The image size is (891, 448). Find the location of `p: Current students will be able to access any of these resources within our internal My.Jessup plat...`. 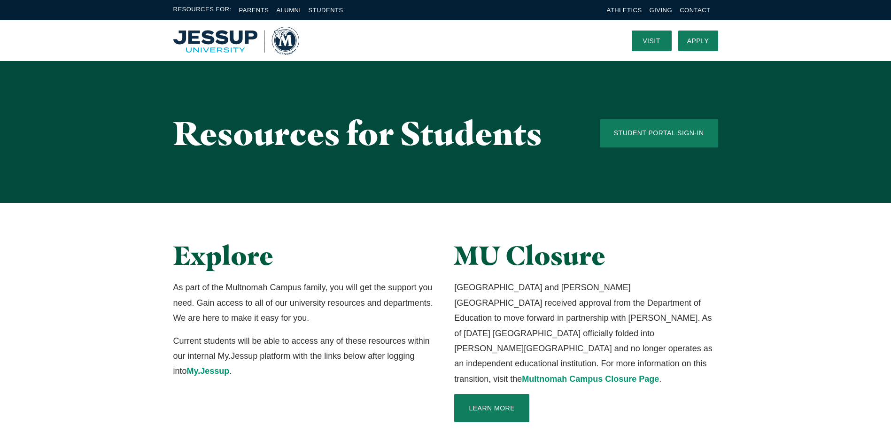

p: Current students will be able to access any of these resources within our internal My.Jessup plat... is located at coordinates (305, 356).